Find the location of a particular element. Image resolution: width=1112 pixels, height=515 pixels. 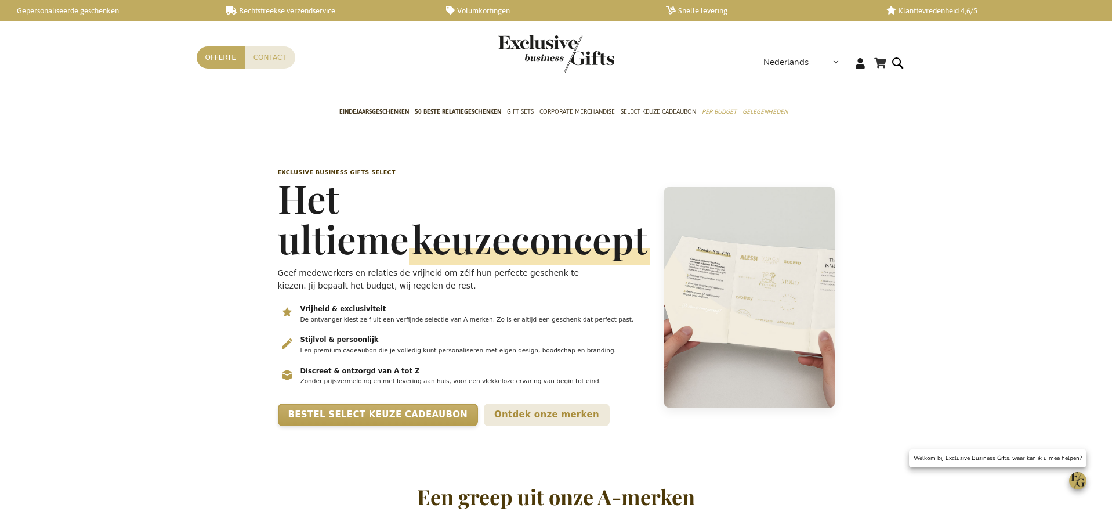

span: Gelegenheden is located at coordinates (765, 111).